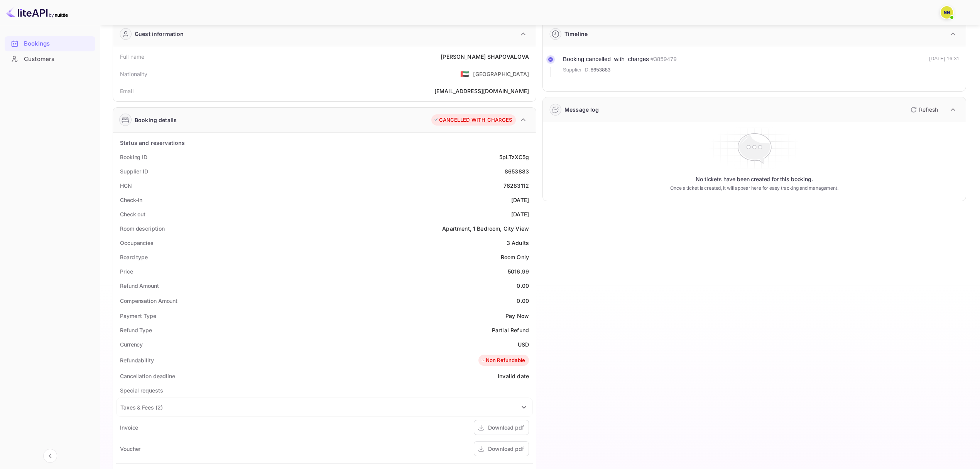 Image resolution: width=980 pixels, height=469 pixels. I want to click on div: Board type, so click(134, 257).